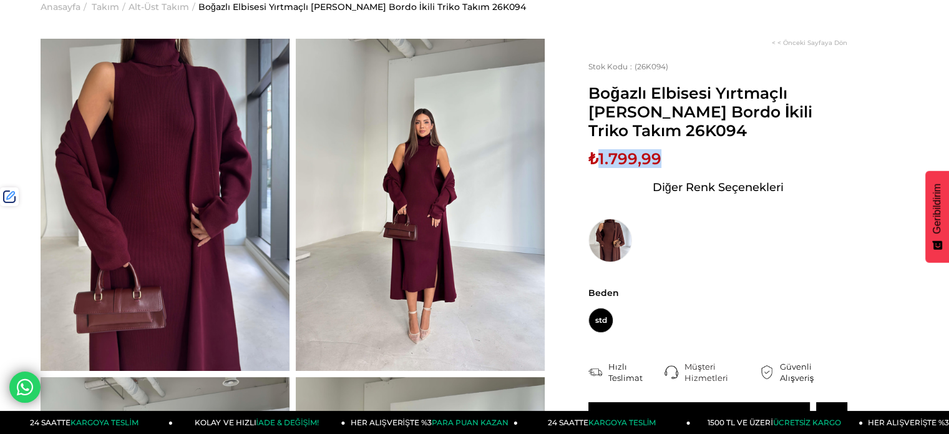  What do you see at coordinates (610, 240) in the screenshot?
I see `img: Boğazlı Elbisesi Yırtmaçlı Heldo Kadın Kahve İkili Triko Takım 26K094` at bounding box center [610, 240].